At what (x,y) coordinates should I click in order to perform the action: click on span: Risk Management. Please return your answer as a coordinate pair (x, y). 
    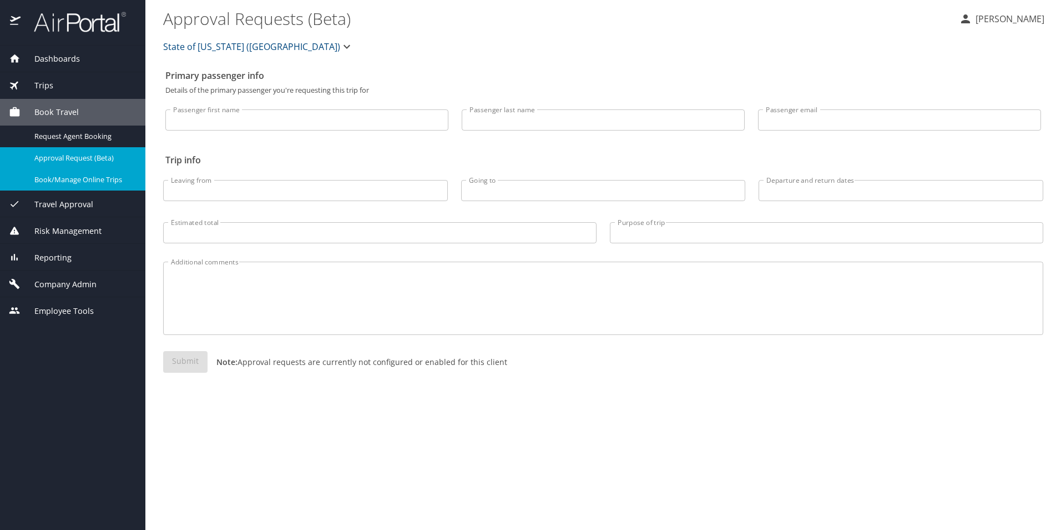
    Looking at the image, I should click on (61, 231).